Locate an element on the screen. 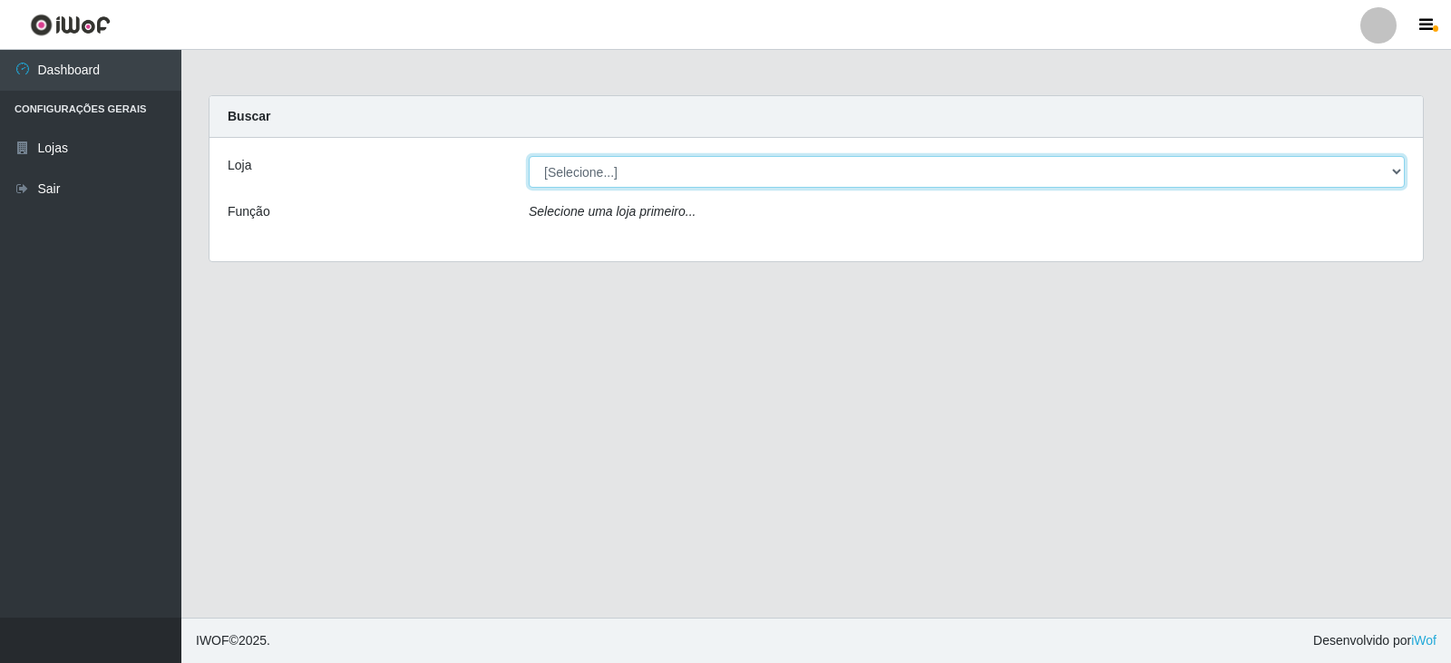  span: IWOF is located at coordinates (212, 640).